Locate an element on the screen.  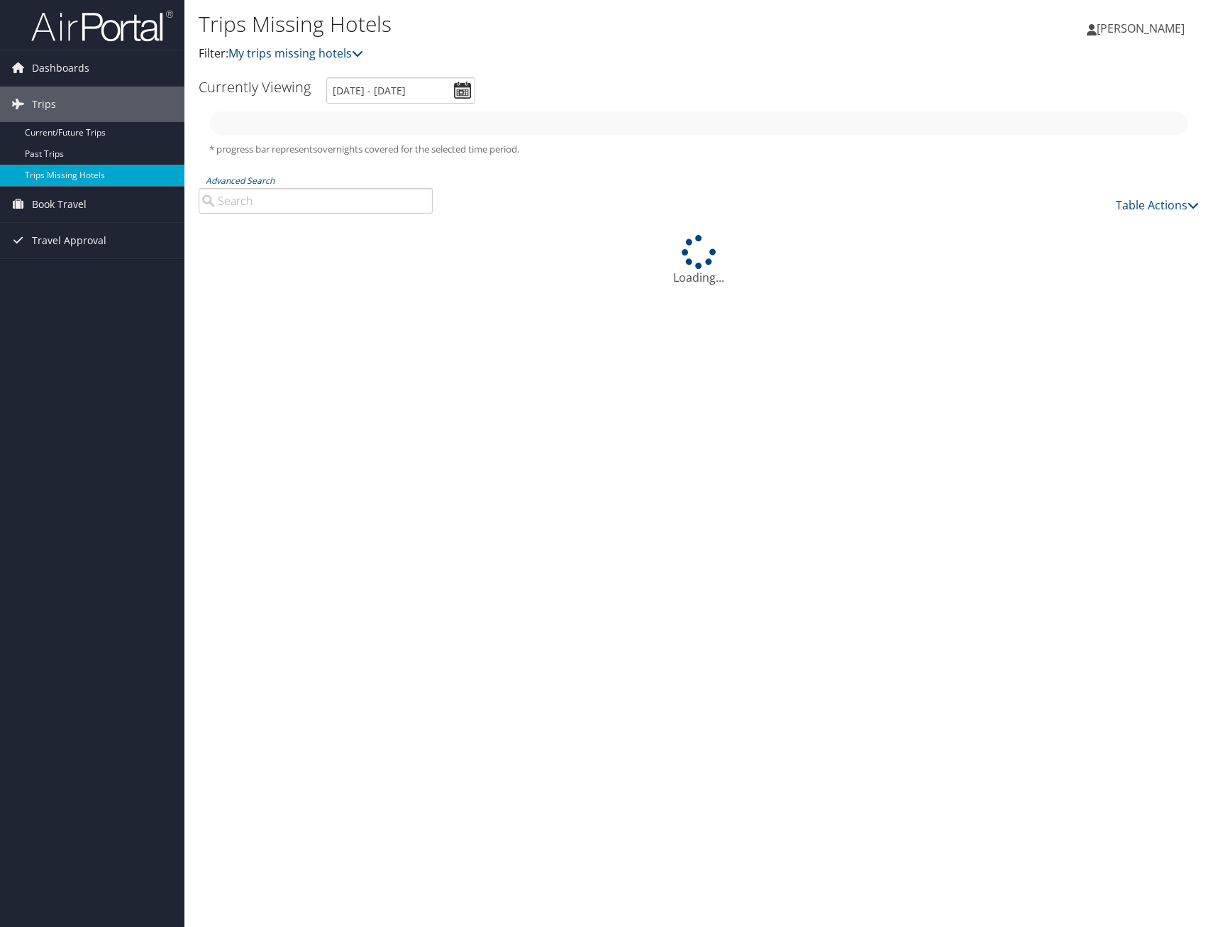
img: airportal-logo.png is located at coordinates (102, 26).